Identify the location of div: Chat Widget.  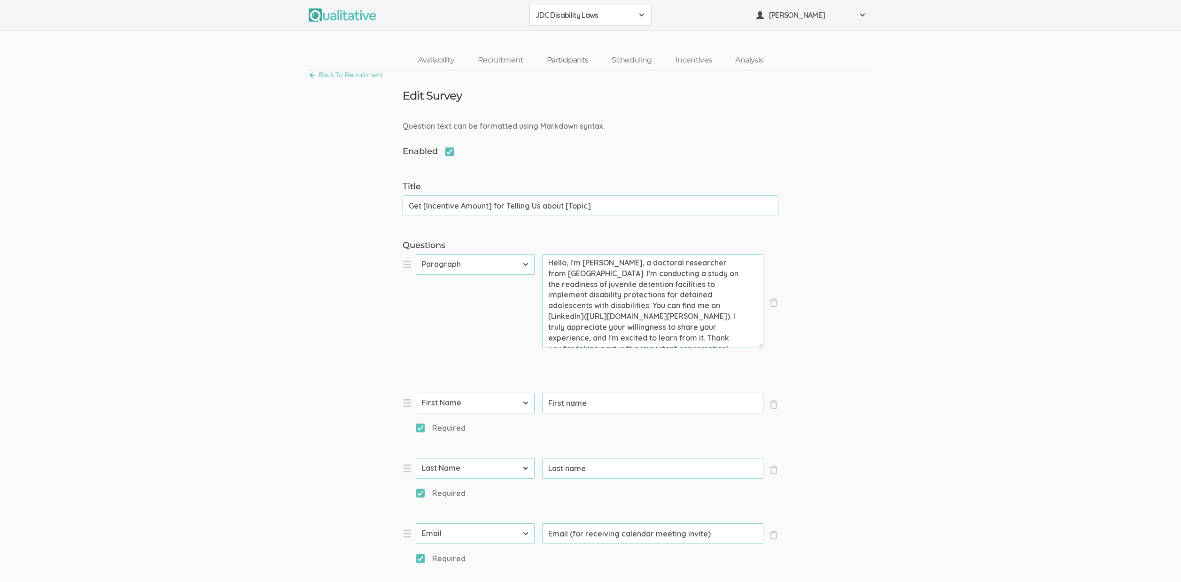
(1157, 559).